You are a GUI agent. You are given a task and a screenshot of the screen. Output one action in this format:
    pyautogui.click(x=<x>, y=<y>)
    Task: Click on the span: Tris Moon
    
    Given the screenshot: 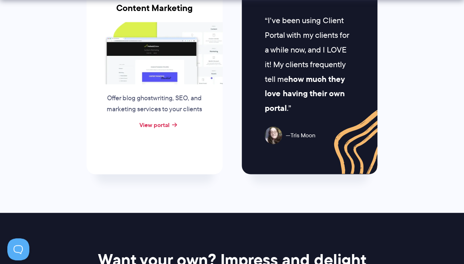 What is the action you would take?
    pyautogui.click(x=300, y=135)
    